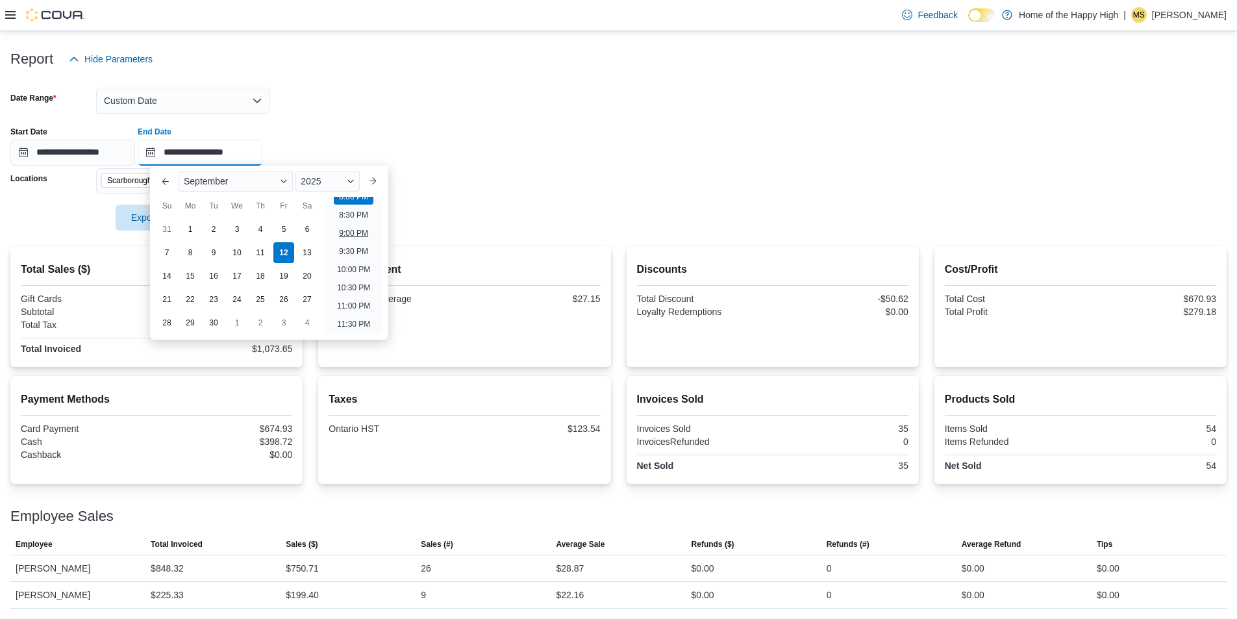 The height and width of the screenshot is (619, 1237). Describe the element at coordinates (703, 441) in the screenshot. I see `div: InvoicesRefunded` at that location.